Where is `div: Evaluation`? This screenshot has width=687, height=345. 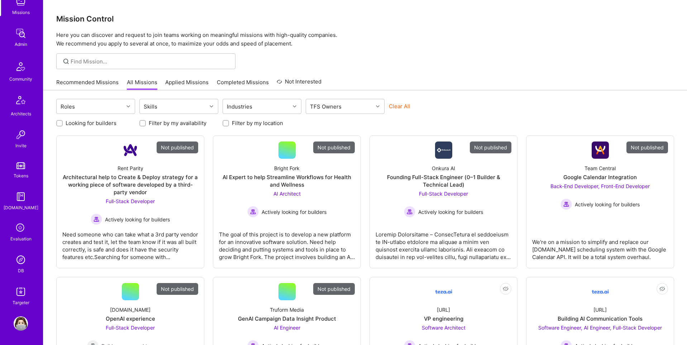 div: Evaluation is located at coordinates (21, 239).